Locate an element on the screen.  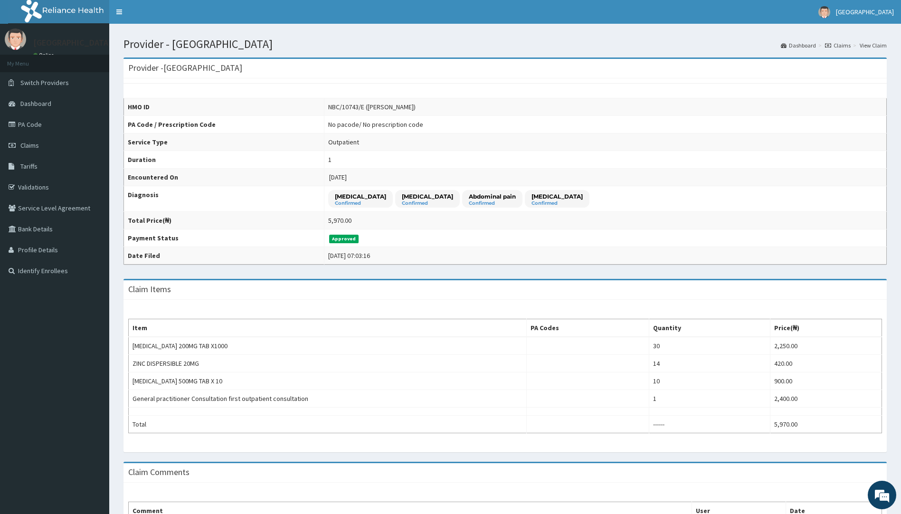
td: 420.00 is located at coordinates (826, 363).